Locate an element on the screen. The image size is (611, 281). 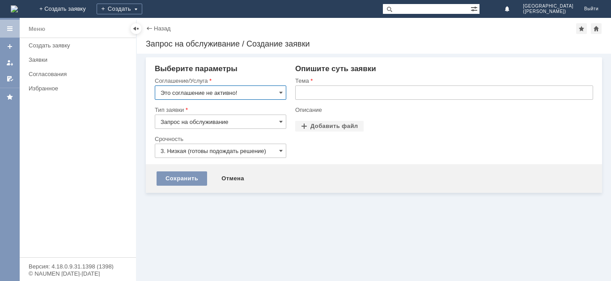
a: Назад is located at coordinates (162, 28).